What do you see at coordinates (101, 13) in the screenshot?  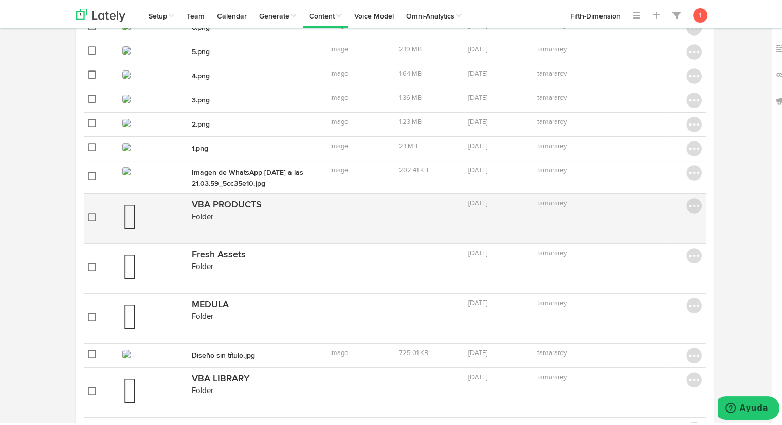 I see `img: logo_lately_bg_light.svg` at bounding box center [101, 13].